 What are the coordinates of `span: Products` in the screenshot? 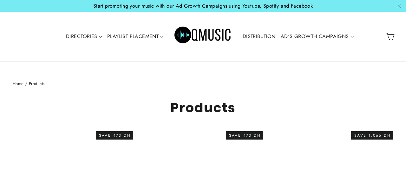 It's located at (37, 83).